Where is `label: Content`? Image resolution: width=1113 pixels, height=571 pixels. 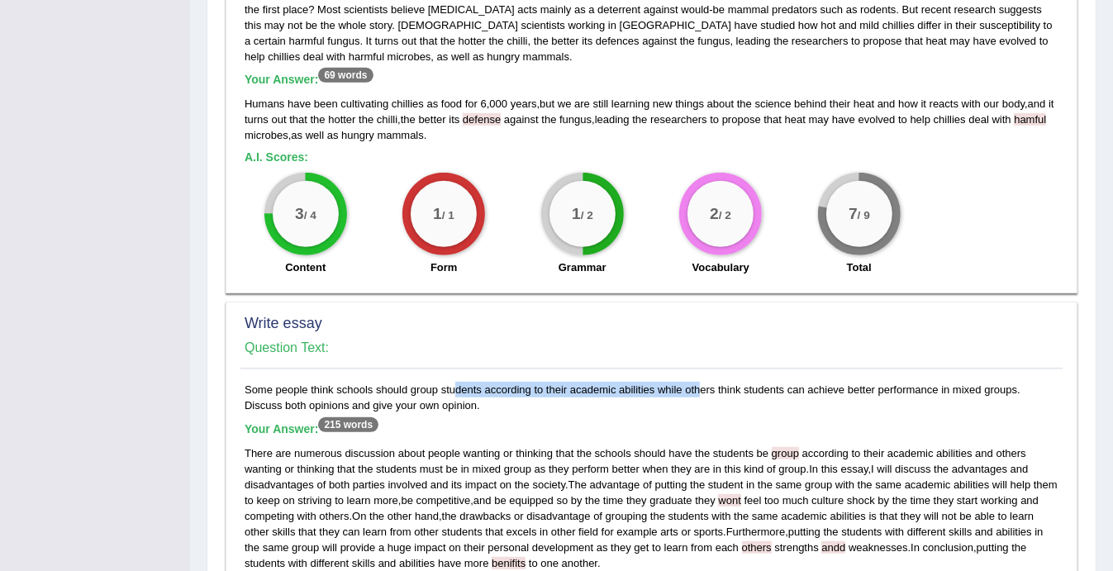 label: Content is located at coordinates (305, 267).